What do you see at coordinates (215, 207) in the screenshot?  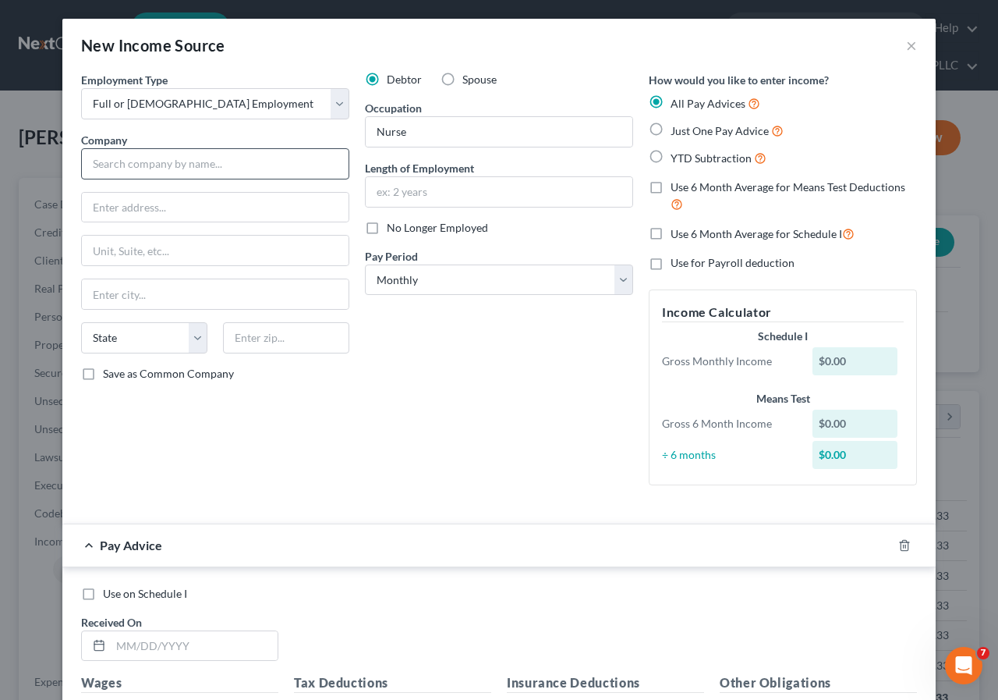 I see `input: Enter address...` at bounding box center [215, 207].